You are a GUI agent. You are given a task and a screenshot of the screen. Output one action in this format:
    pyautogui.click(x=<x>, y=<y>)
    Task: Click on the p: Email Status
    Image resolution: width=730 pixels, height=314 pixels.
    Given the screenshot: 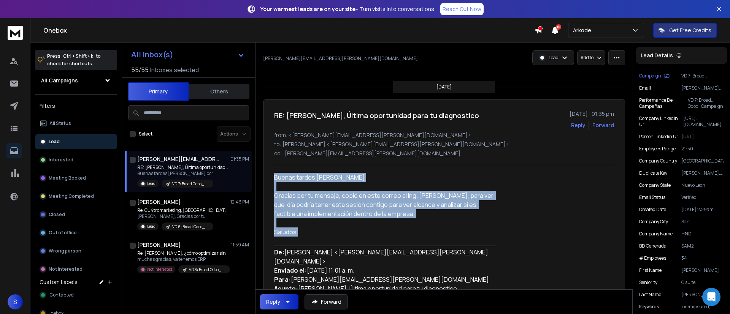 What is the action you would take?
    pyautogui.click(x=652, y=198)
    